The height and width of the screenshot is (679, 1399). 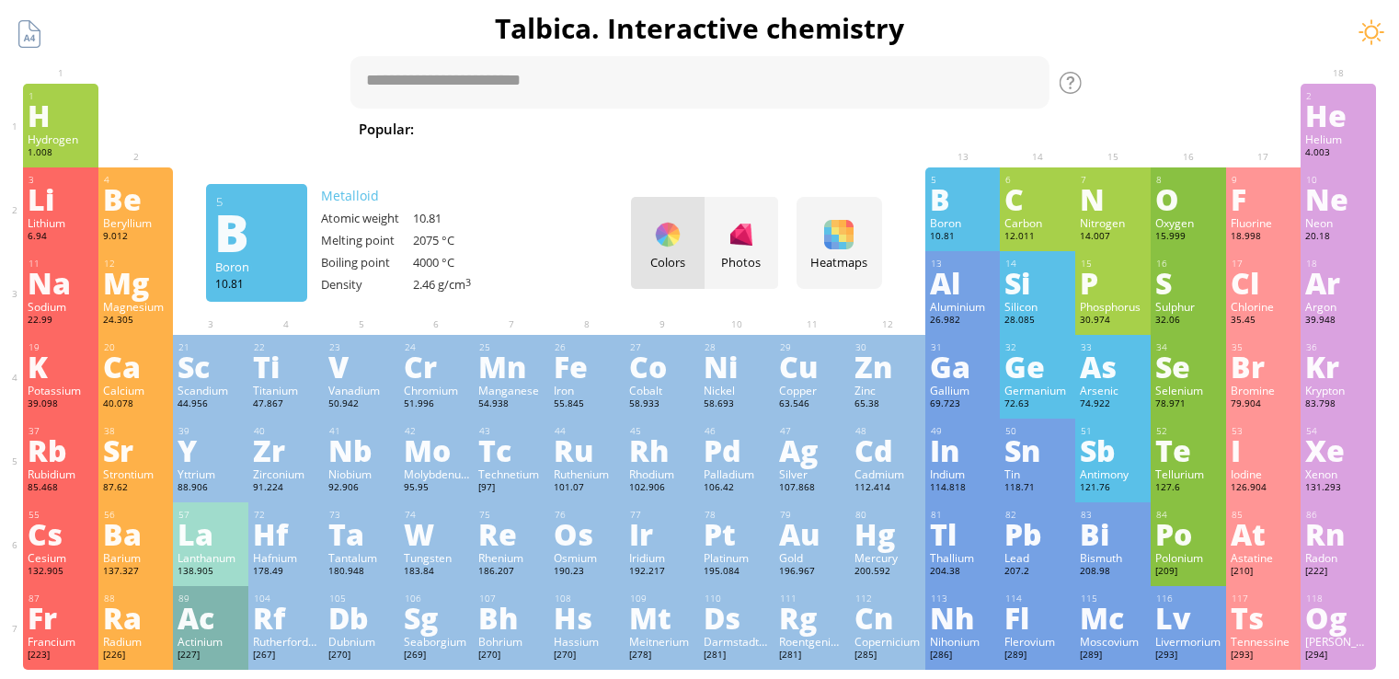 I want to click on div: Boron, so click(x=257, y=267).